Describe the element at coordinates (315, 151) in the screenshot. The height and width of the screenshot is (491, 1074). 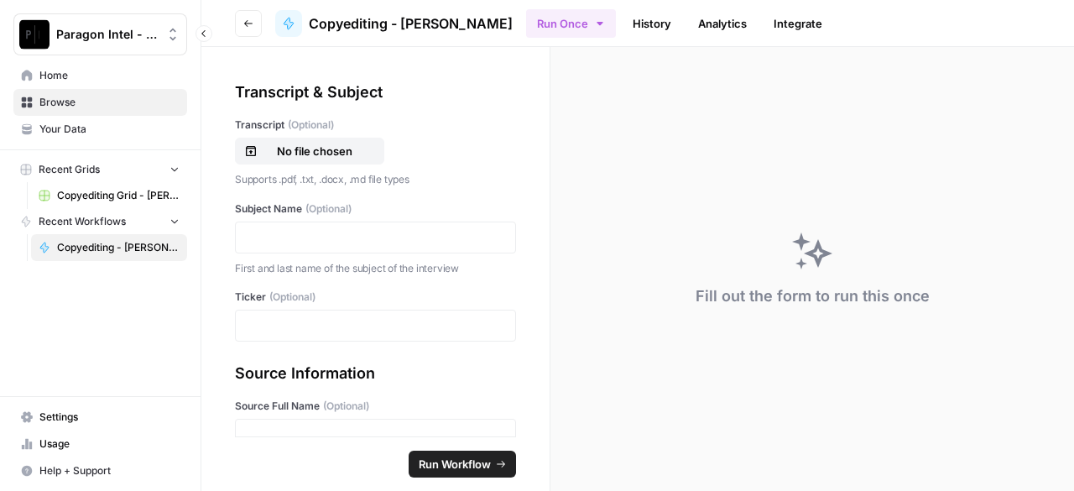
I see `p: No file chosen` at that location.